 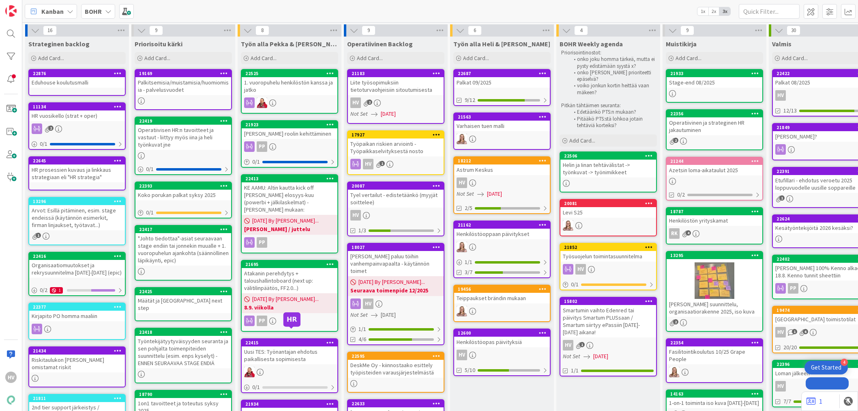 I want to click on a: 17927Työpaikan riskien arviointi - Työpaikkaselvityksestä nostoHV, so click(x=396, y=153).